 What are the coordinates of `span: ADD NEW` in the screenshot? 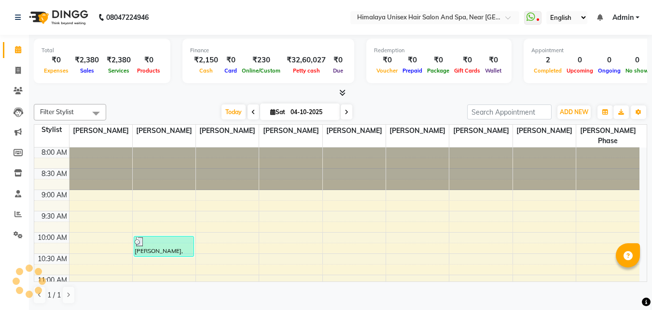 It's located at (574, 112).